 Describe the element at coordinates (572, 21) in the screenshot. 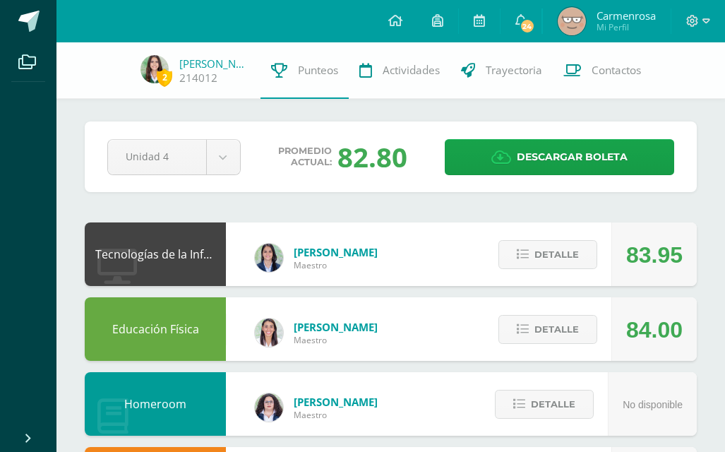

I see `img: 9c985a67a065490b763b888f5ada6da6.png` at that location.